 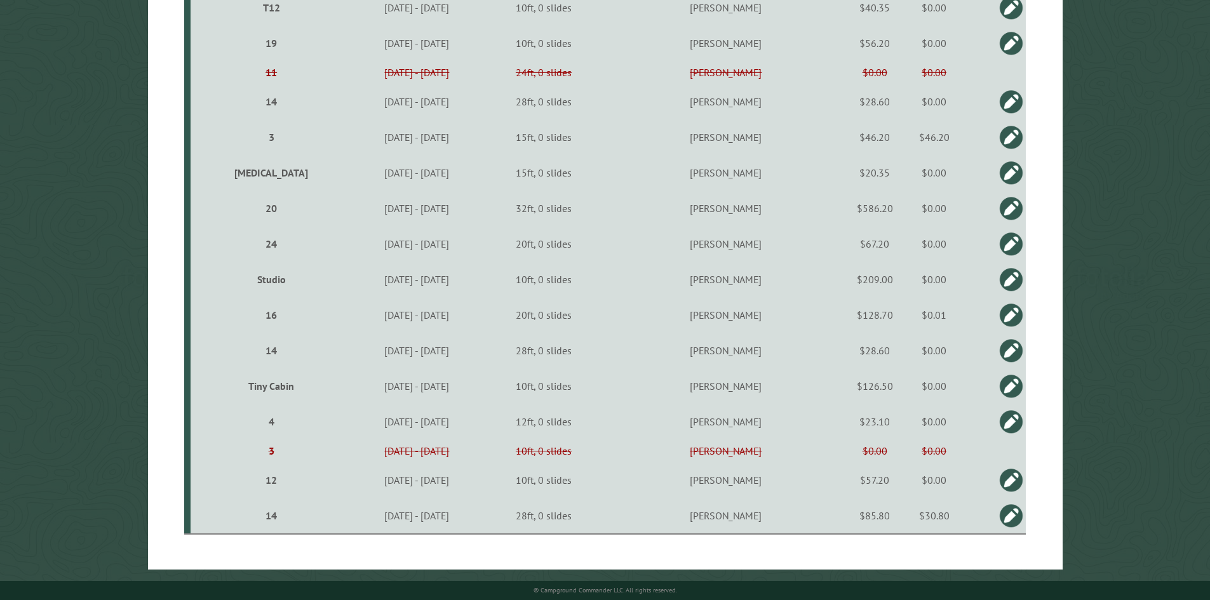 What do you see at coordinates (934, 315) in the screenshot?
I see `td: $0.01` at bounding box center [934, 315].